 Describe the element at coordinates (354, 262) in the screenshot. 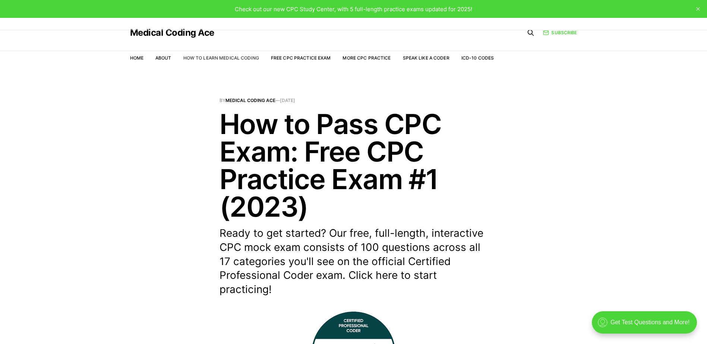

I see `p: Ready to get started? Our free, full-length, interactive CPC mock exam consists of 100 questions ...` at that location.